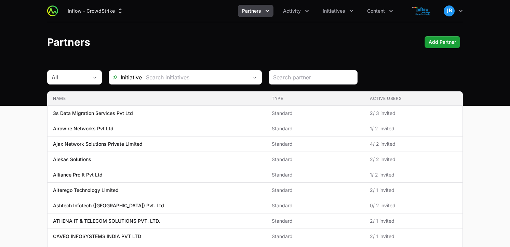 This screenshot has width=510, height=247. I want to click on span: Initiatives, so click(334, 11).